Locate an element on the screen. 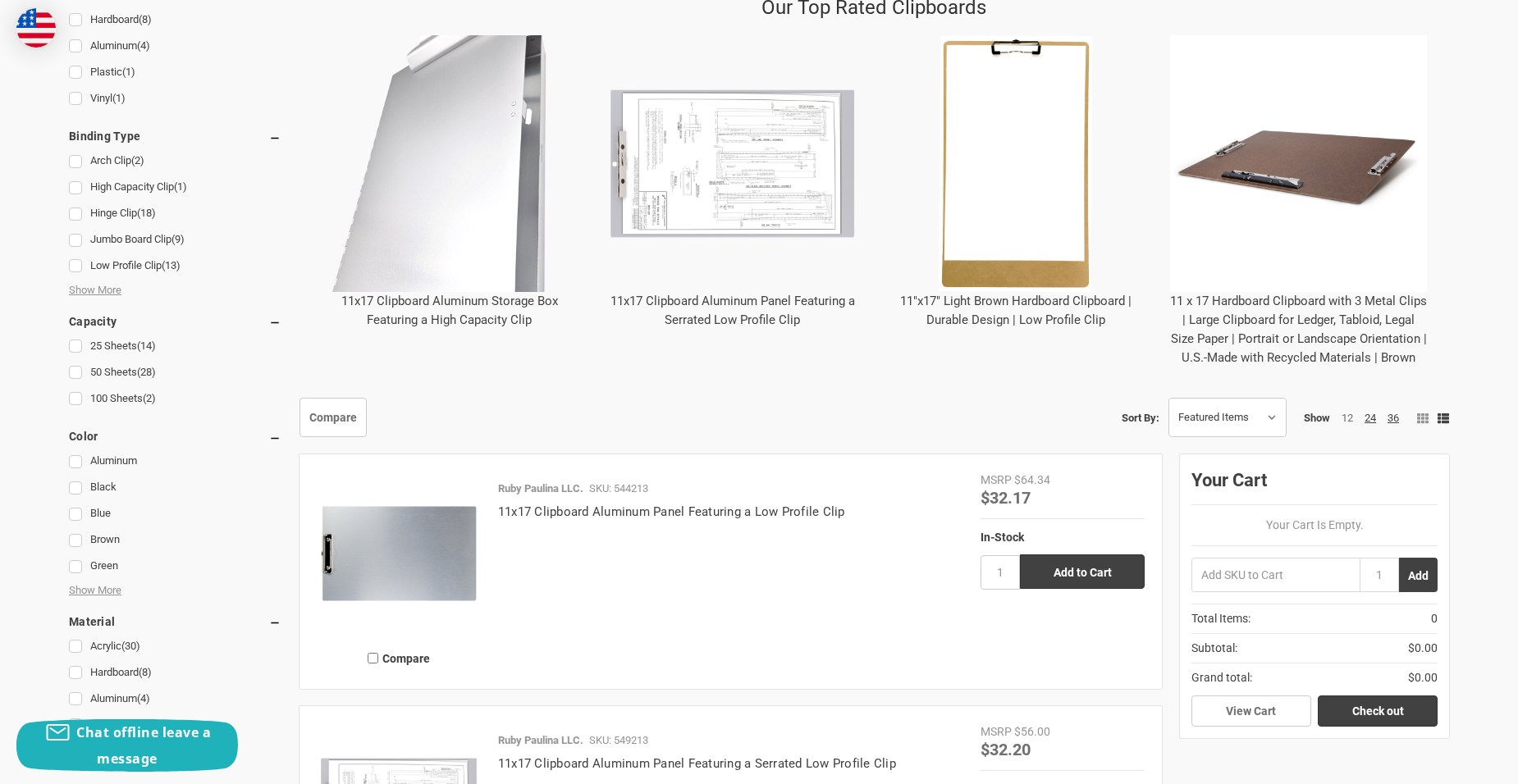 The image size is (1518, 784). h5: Capacity is located at coordinates (175, 321).